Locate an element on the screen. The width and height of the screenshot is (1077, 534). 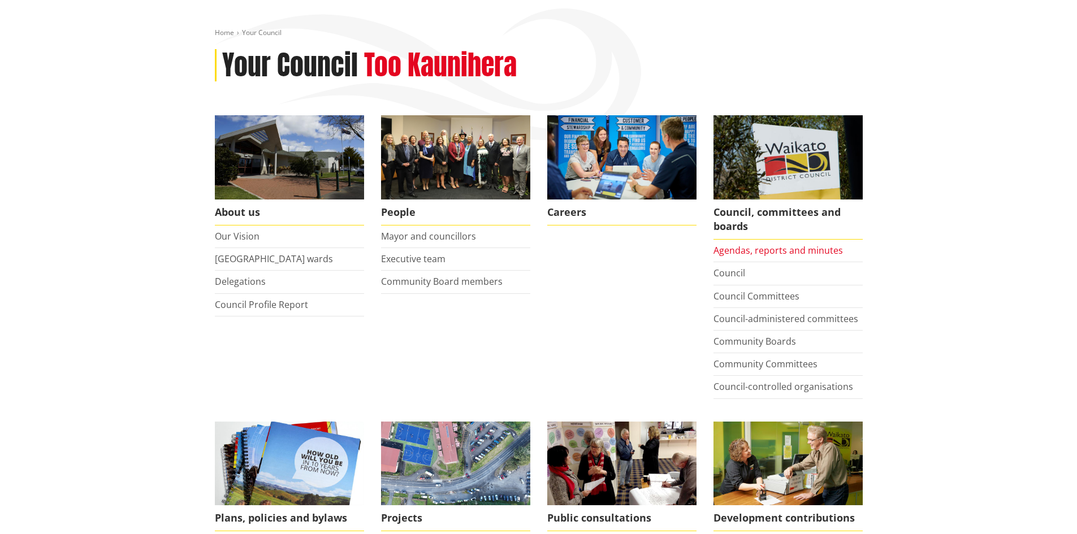
h2: Too Kaunihera is located at coordinates (441, 66).